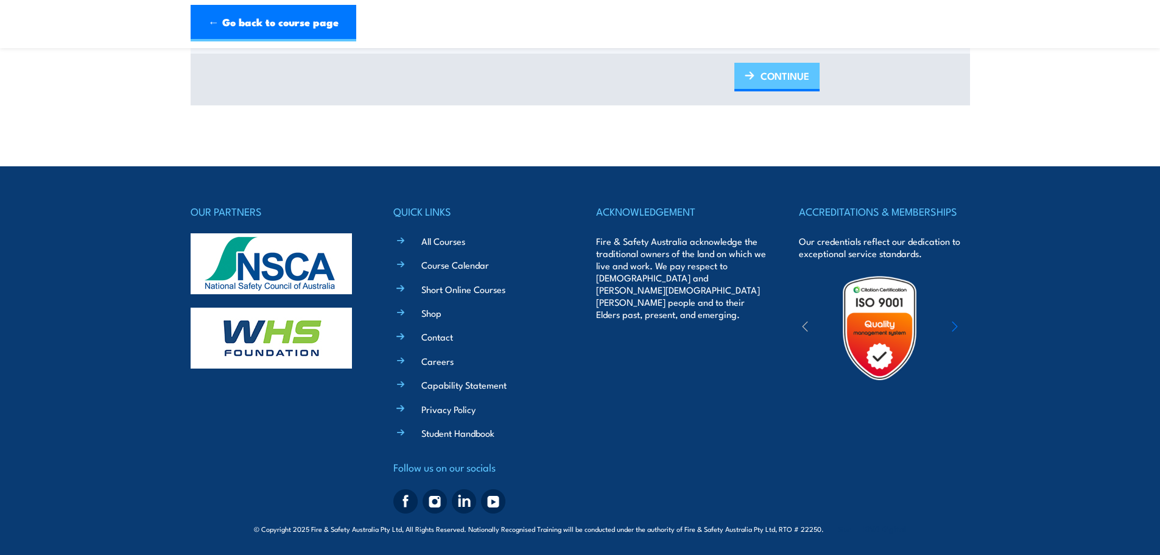  What do you see at coordinates (880, 328) in the screenshot?
I see `img: Untitled design (19)` at bounding box center [880, 328].